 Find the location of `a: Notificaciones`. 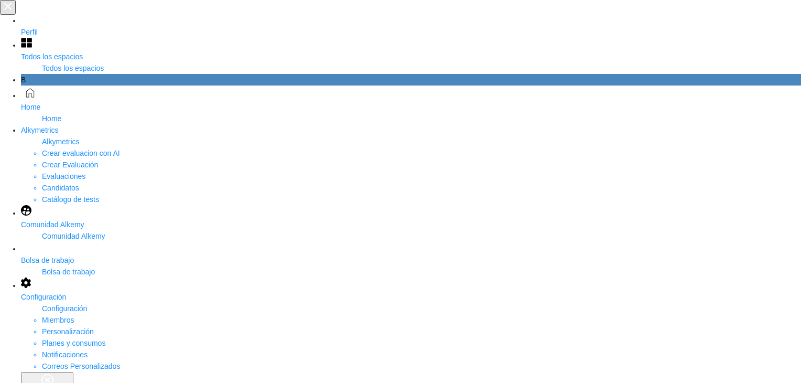

a: Notificaciones is located at coordinates (64, 354).